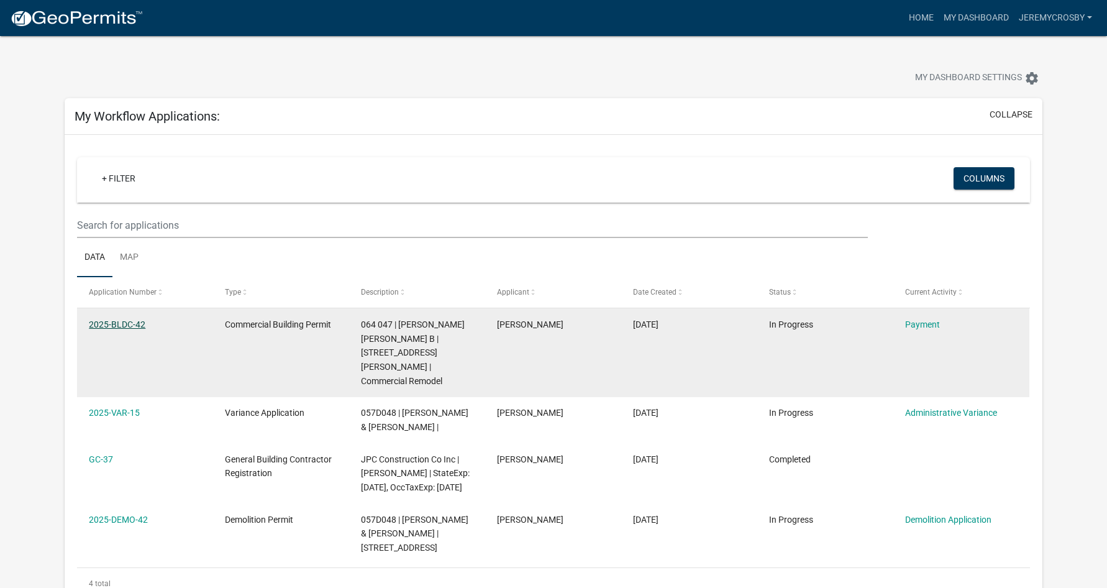 This screenshot has height=588, width=1107. Describe the element at coordinates (413, 352) in the screenshot. I see `span: 064 047 | JONES WILLIAMS B | 100 PUTNAM DR | Commercial Remodel` at that location.